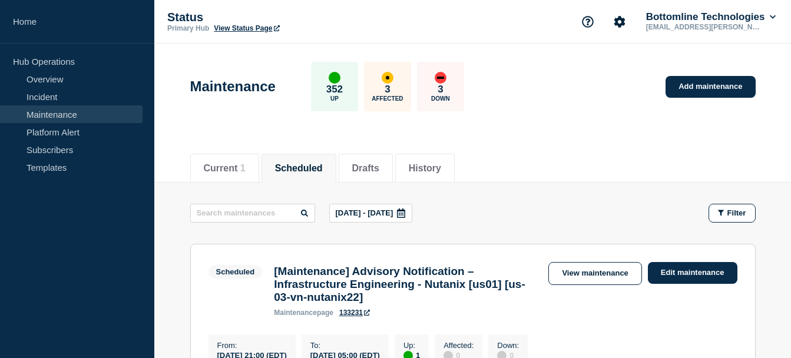 The image size is (791, 358). Describe the element at coordinates (334, 98) in the screenshot. I see `p: Up` at that location.